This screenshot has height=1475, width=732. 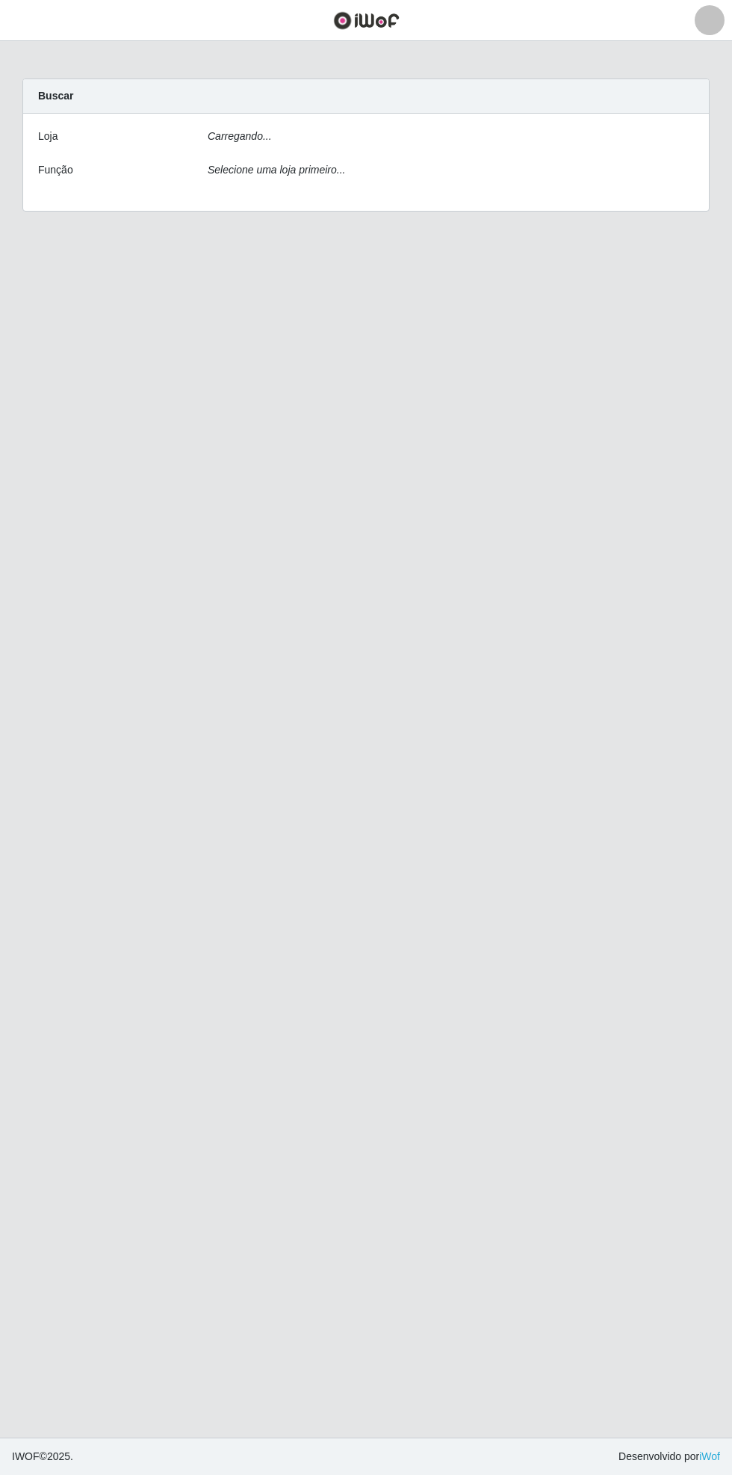 What do you see at coordinates (48, 136) in the screenshot?
I see `label: Loja` at bounding box center [48, 136].